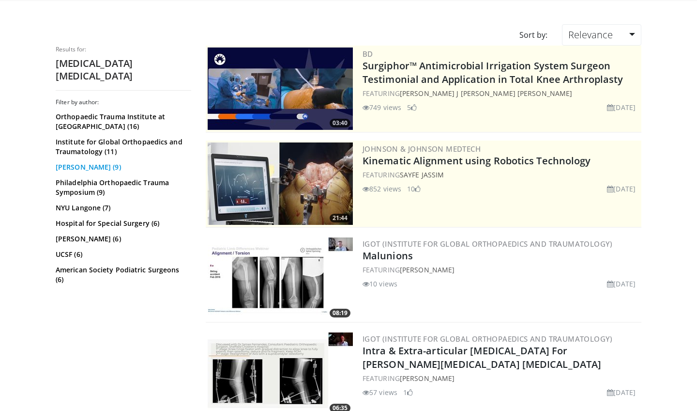  What do you see at coordinates (422, 174) in the screenshot?
I see `a: Sayfe Jassim` at bounding box center [422, 174].